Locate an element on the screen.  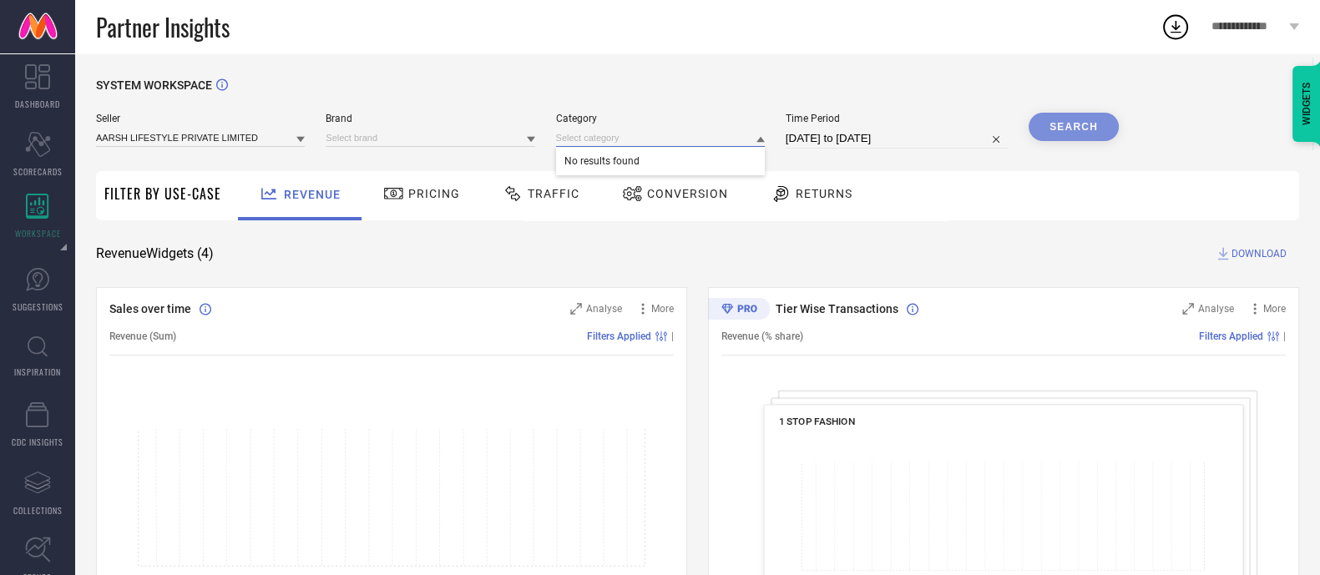
span: Sales over time is located at coordinates (150, 309).